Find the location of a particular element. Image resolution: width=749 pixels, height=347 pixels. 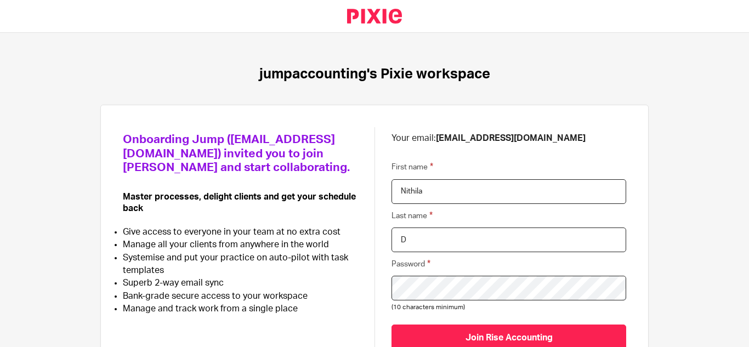

li: Superb 2-way email sync is located at coordinates (240, 283).